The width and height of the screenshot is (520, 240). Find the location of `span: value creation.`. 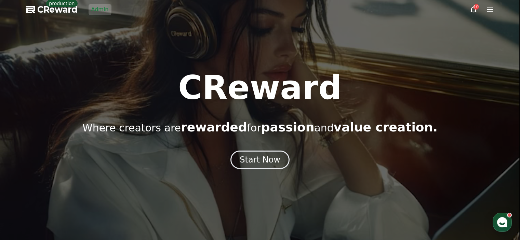

span: value creation. is located at coordinates (386, 127).